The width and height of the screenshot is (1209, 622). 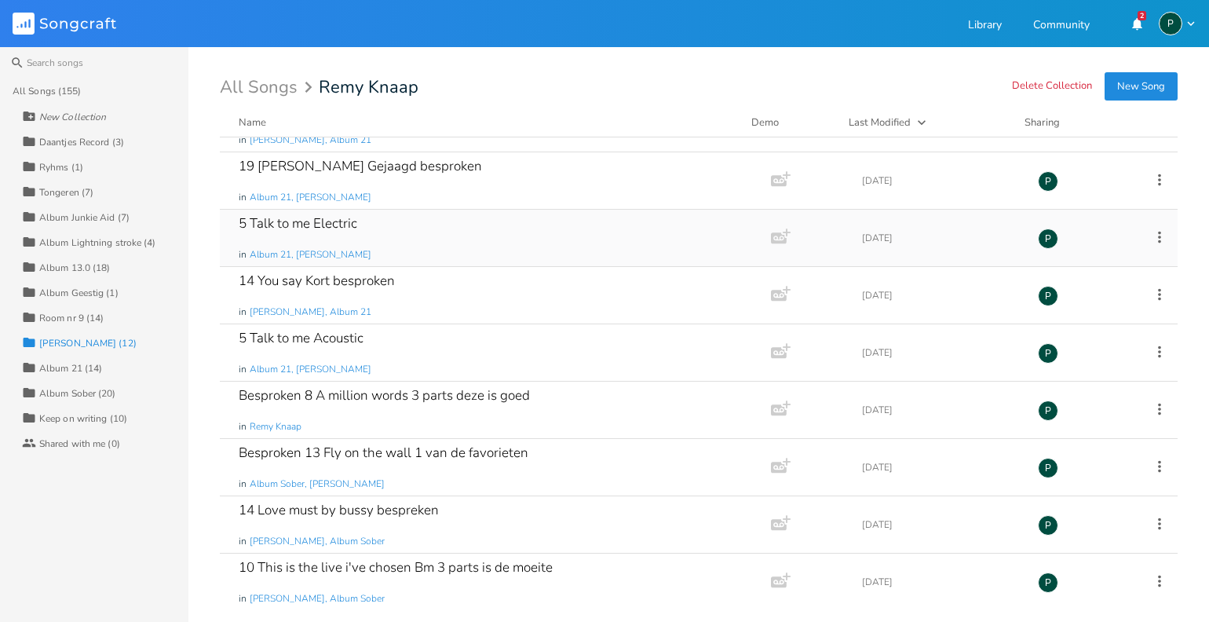 I want to click on div: 5 Talk to me Electric, so click(x=298, y=223).